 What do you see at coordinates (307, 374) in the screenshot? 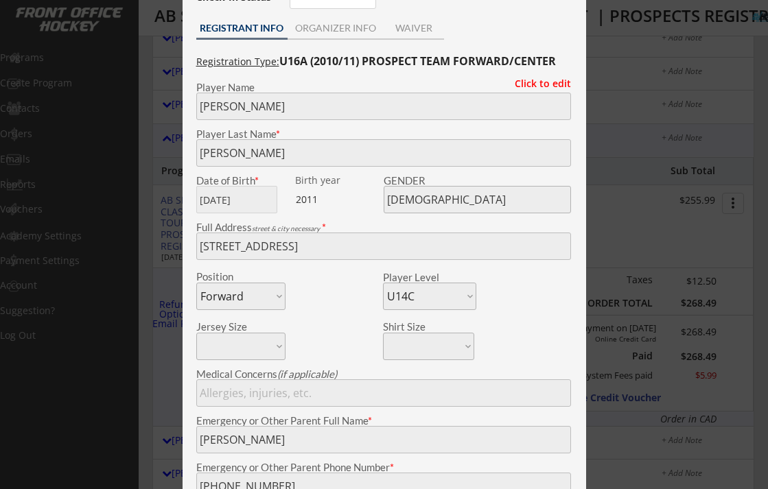
I see `em: (if applicable)` at bounding box center [307, 374].